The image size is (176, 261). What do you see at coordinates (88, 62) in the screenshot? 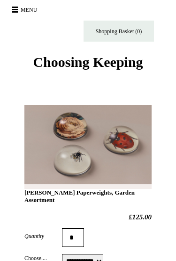
I see `span: Choosing Keeping` at bounding box center [88, 62].